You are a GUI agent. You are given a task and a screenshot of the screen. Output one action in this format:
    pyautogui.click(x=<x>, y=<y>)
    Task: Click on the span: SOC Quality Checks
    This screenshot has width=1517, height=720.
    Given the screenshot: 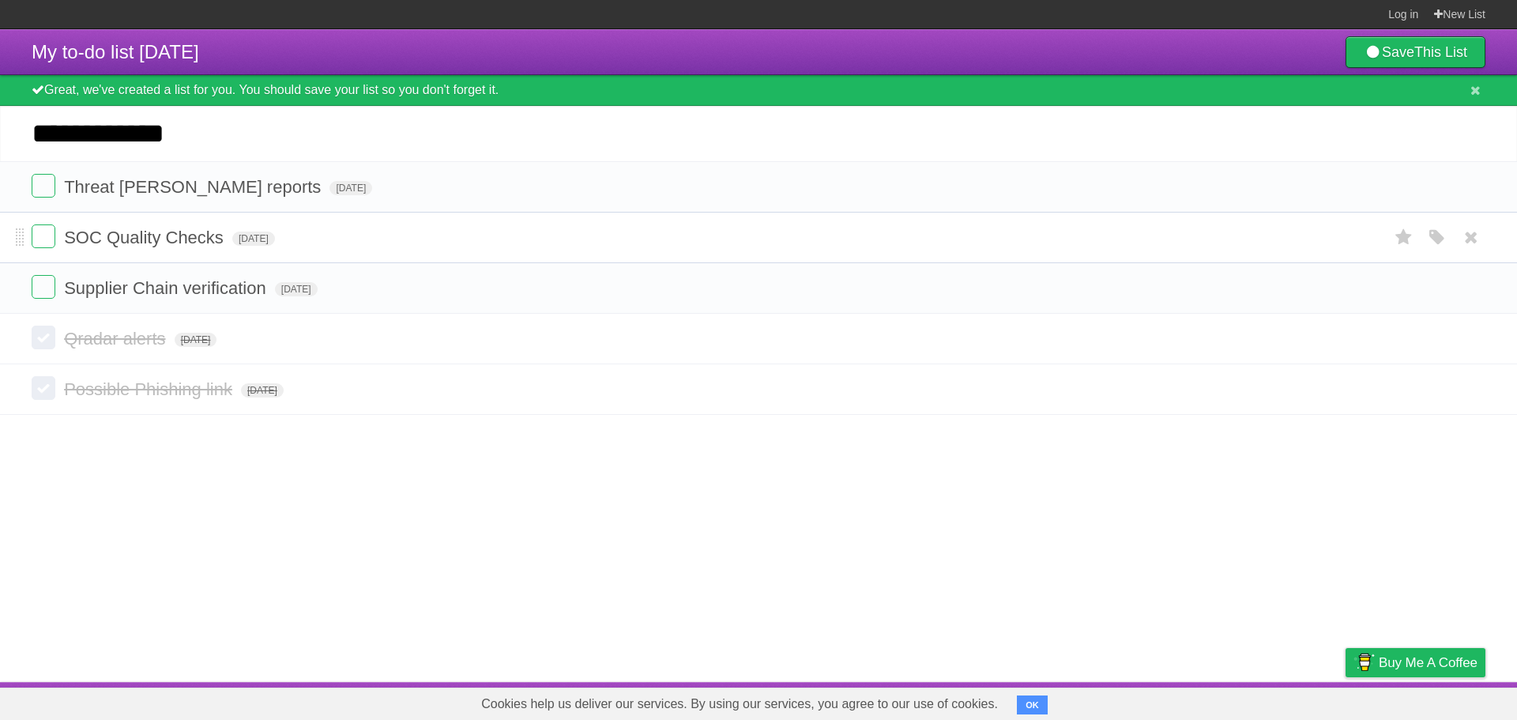 What is the action you would take?
    pyautogui.click(x=145, y=237)
    